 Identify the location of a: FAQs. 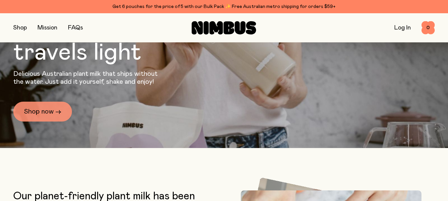
(75, 28).